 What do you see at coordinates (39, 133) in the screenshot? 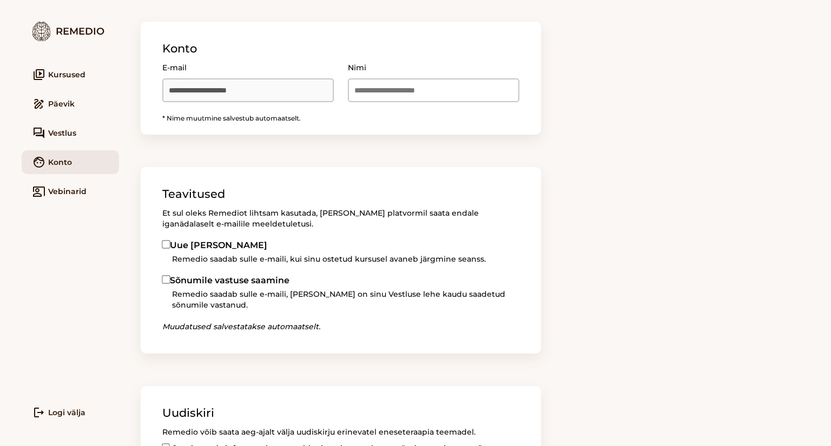
I see `i: forum` at bounding box center [39, 133].